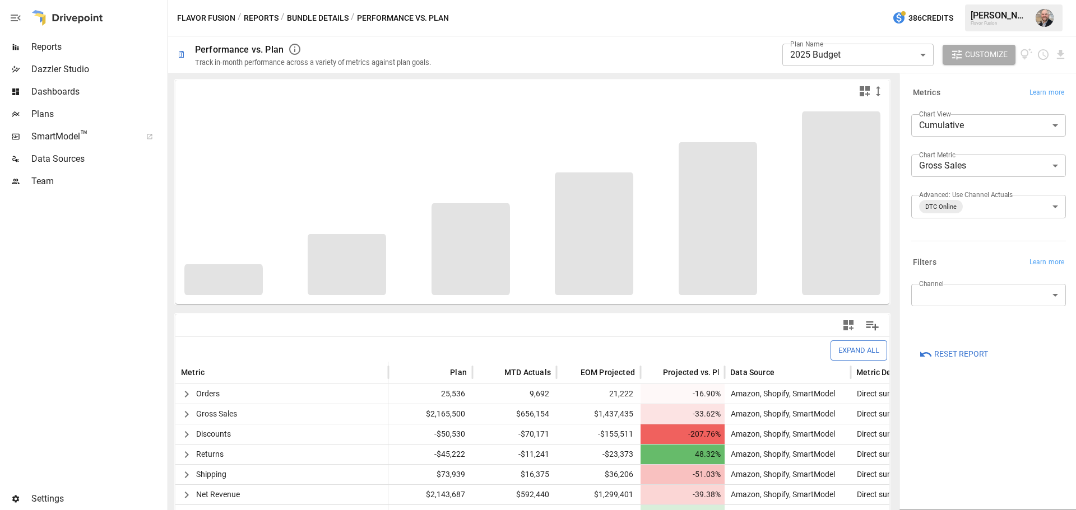 The image size is (1076, 510). What do you see at coordinates (239, 49) in the screenshot?
I see `div: Performance vs. Plan` at bounding box center [239, 49].